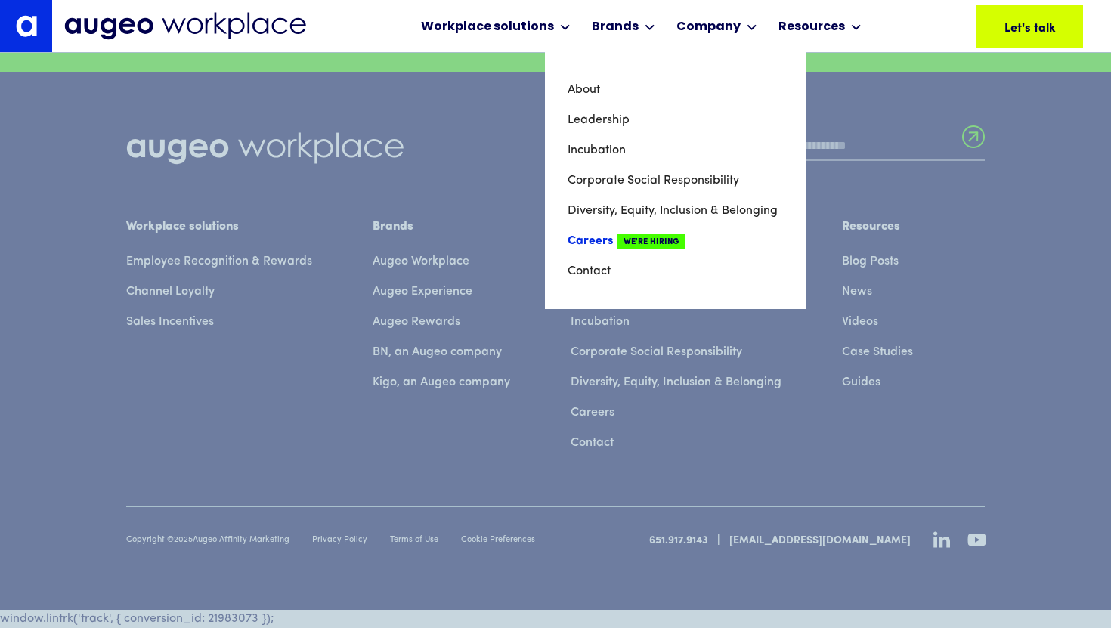 The image size is (1111, 628). What do you see at coordinates (185, 26) in the screenshot?
I see `img: Augeo Workplace business unit full logo in mignight blue.` at bounding box center [185, 26].